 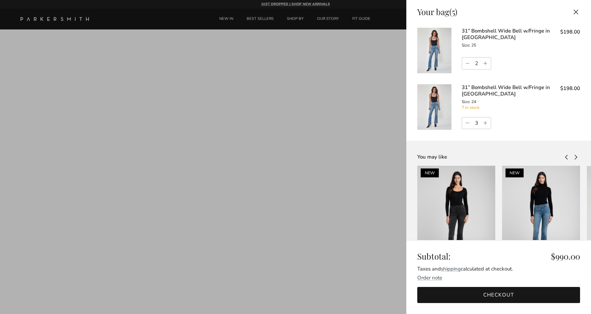 What do you see at coordinates (430, 278) in the screenshot?
I see `toggle-target: Order note` at bounding box center [430, 278].